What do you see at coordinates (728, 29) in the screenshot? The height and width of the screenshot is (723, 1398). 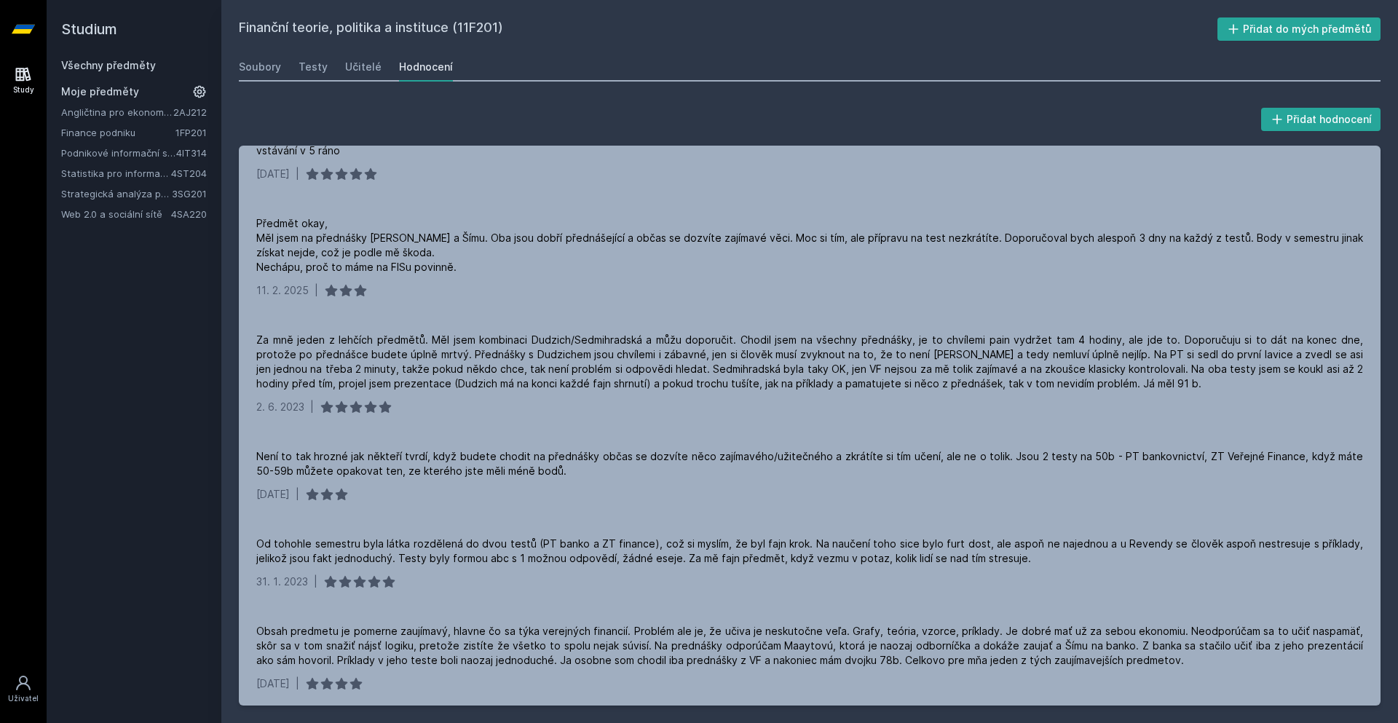 I see `h2: Finanční teorie, politika a instituce (11F201)` at bounding box center [728, 29].